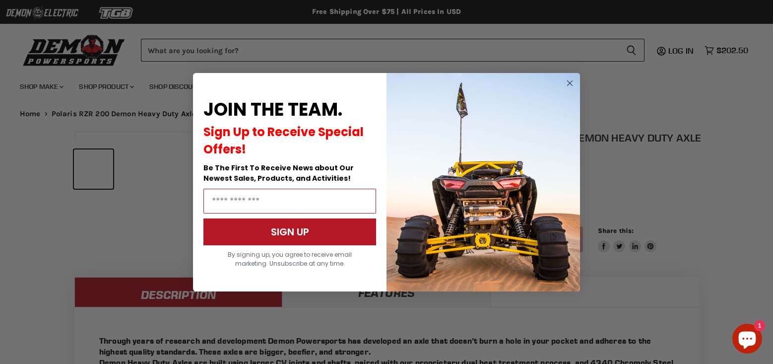  What do you see at coordinates (483, 182) in the screenshot?
I see `img: a9095488-b6e7-41ba-879d-588abfab540b.jpeg` at bounding box center [483, 182].